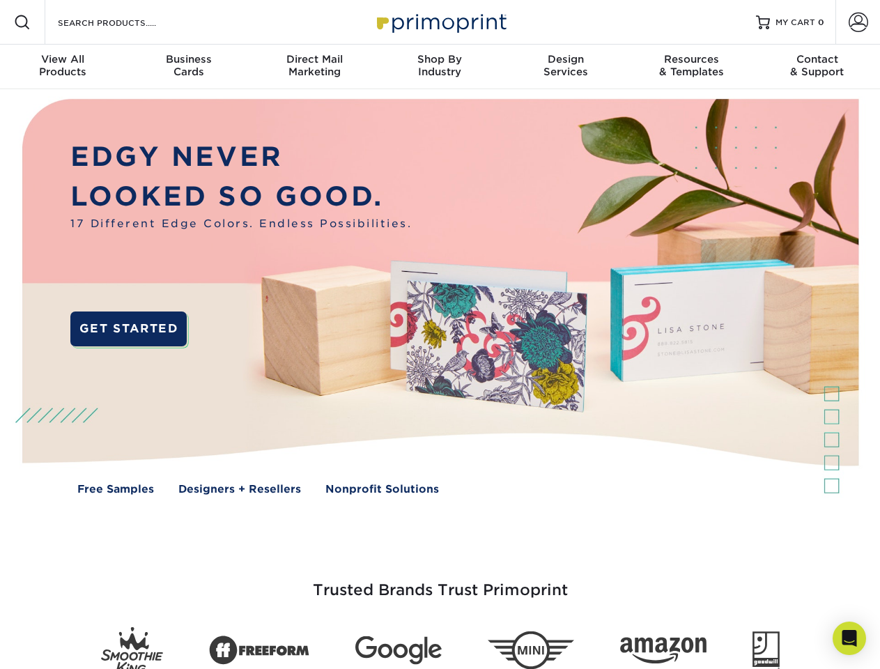  What do you see at coordinates (439, 59) in the screenshot?
I see `span: Shop By` at bounding box center [439, 59].